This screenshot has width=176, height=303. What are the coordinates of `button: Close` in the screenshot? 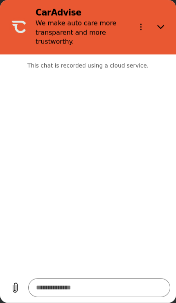 It's located at (162, 27).